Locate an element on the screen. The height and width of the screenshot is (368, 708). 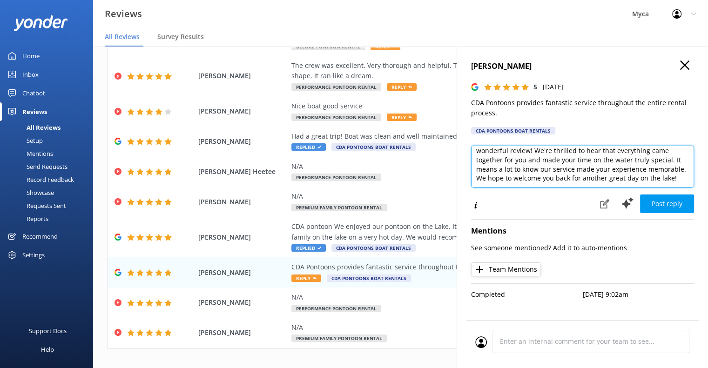
img: user_profile.svg is located at coordinates (481, 342).